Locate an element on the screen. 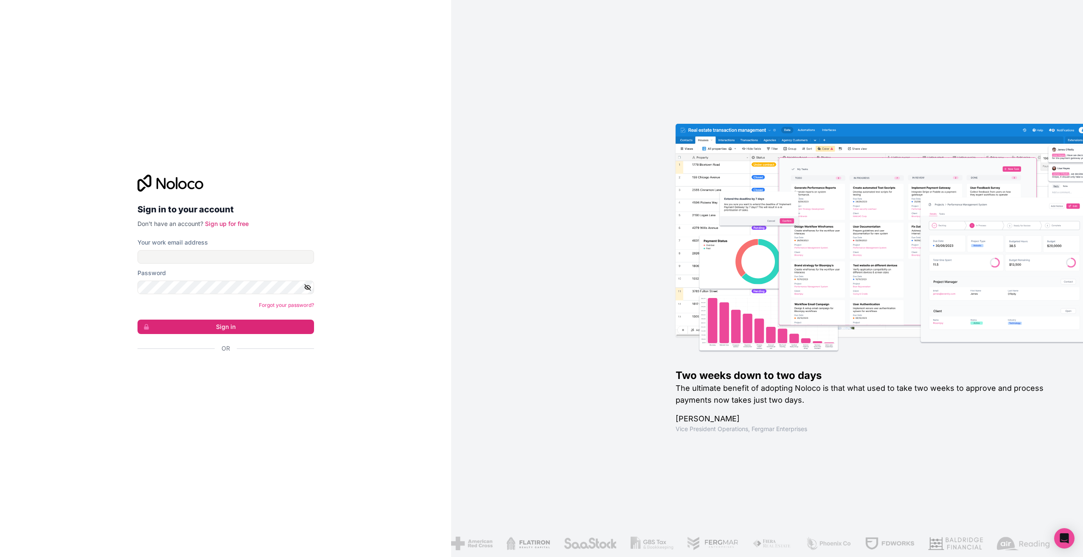  a: Forgot your password? is located at coordinates (286, 305).